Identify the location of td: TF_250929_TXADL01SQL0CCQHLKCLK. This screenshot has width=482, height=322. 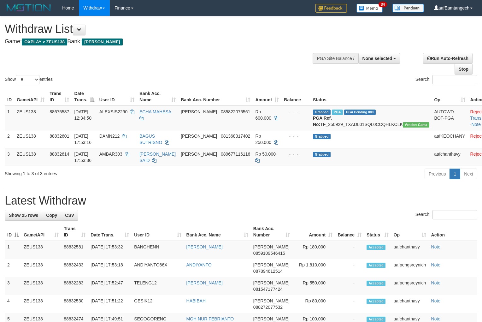
(371, 118).